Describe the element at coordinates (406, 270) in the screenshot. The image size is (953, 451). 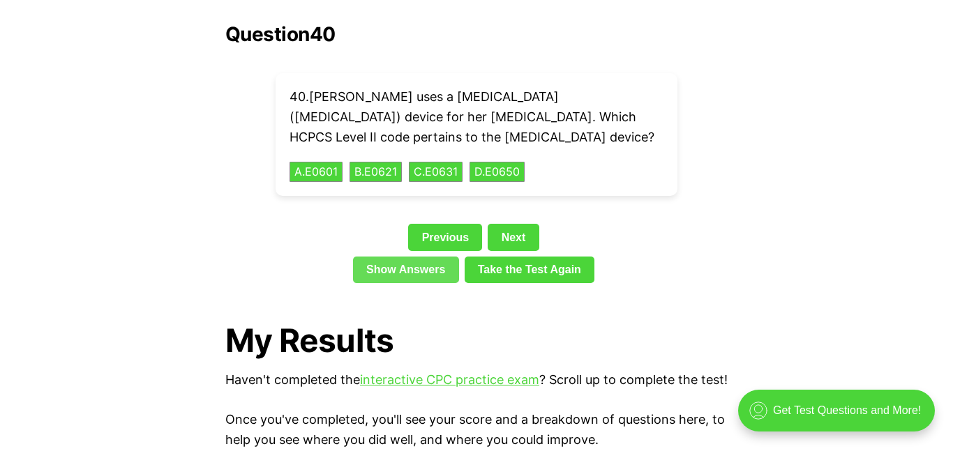
I see `a: Show Answers` at that location.